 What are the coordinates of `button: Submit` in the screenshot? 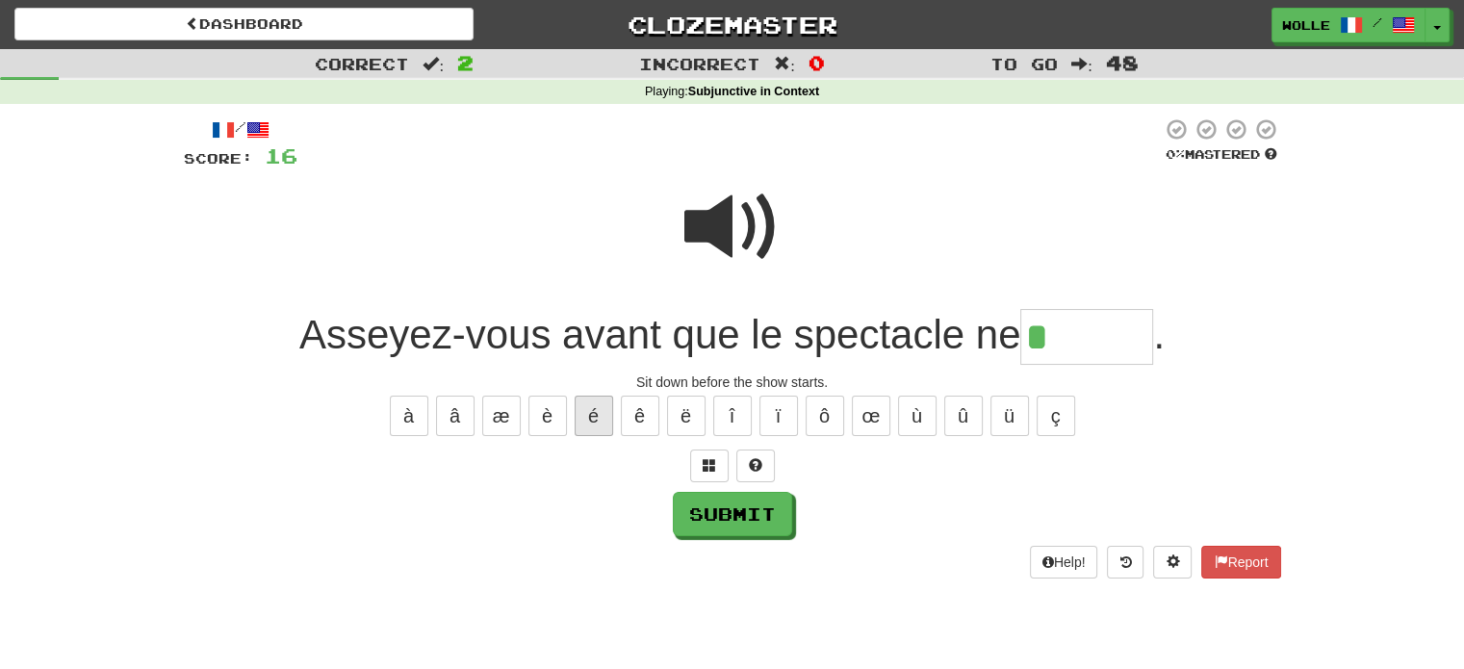 It's located at (732, 514).